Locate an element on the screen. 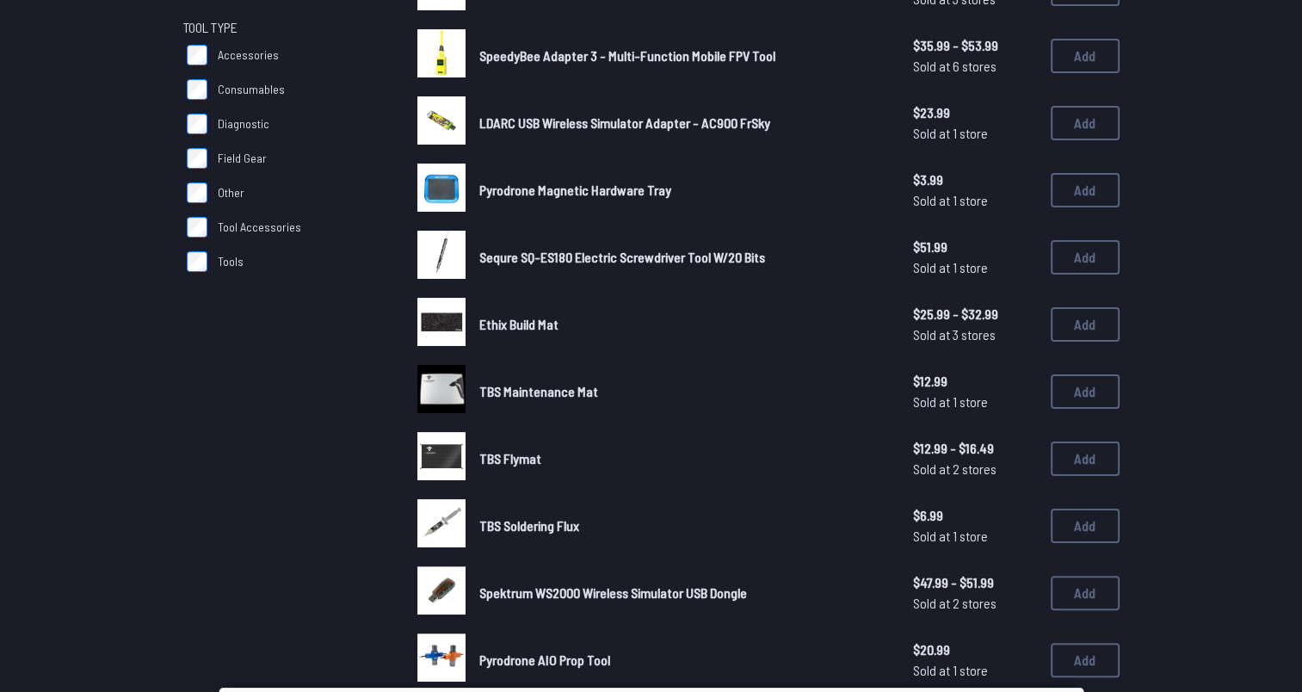  span: $35.99 - $53.99 is located at coordinates (975, 46).